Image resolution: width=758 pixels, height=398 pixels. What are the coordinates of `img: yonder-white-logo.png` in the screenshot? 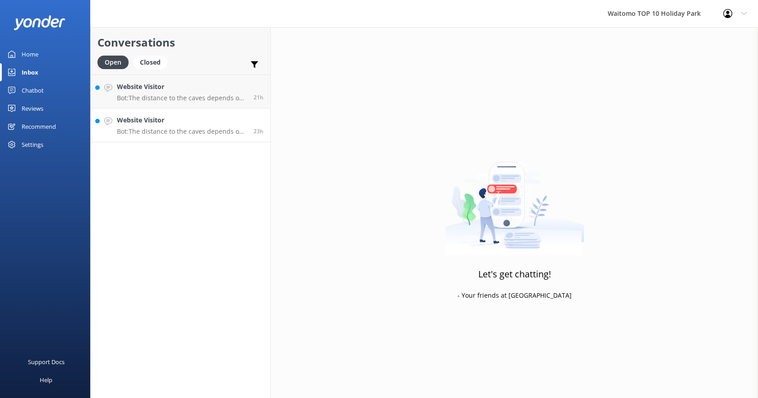 It's located at (39, 23).